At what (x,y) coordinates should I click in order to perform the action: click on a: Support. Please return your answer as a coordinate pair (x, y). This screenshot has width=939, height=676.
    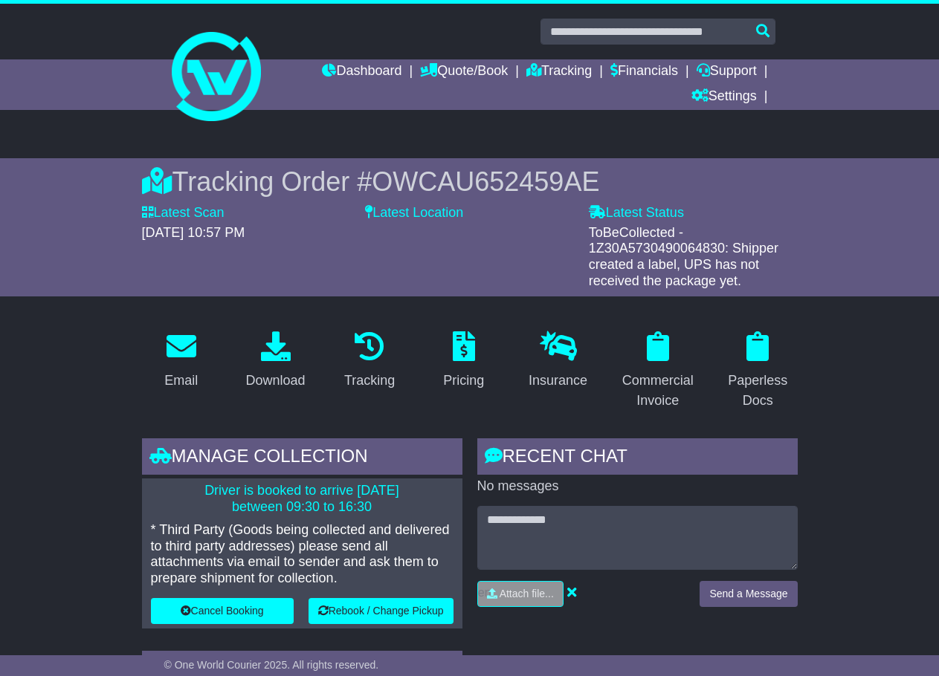
    Looking at the image, I should click on (726, 72).